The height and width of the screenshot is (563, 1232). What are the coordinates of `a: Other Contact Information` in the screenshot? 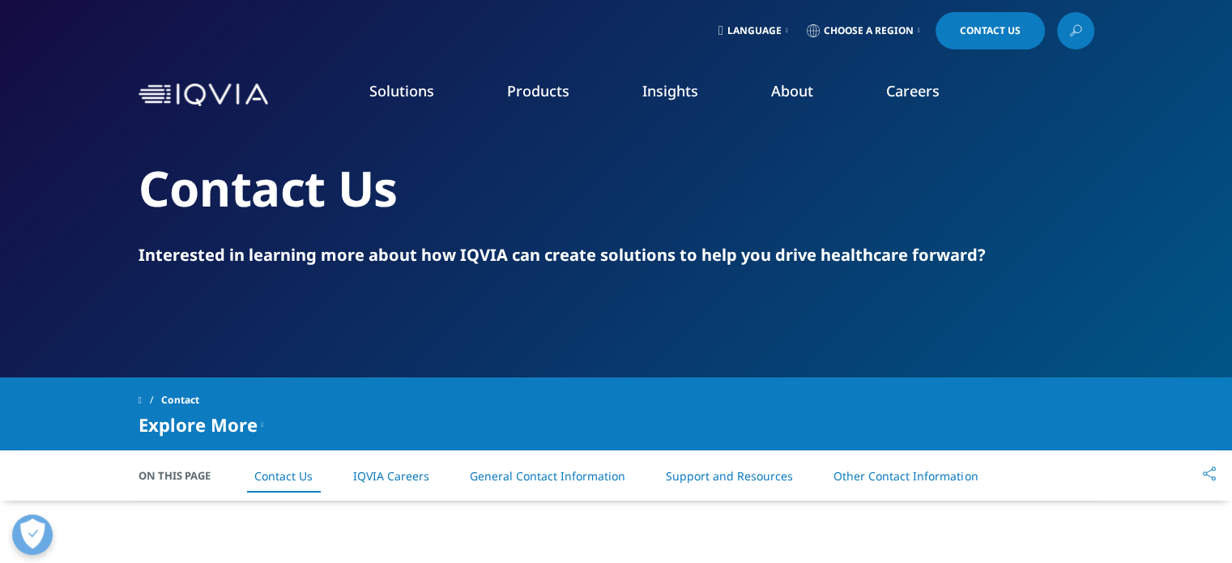 It's located at (906, 476).